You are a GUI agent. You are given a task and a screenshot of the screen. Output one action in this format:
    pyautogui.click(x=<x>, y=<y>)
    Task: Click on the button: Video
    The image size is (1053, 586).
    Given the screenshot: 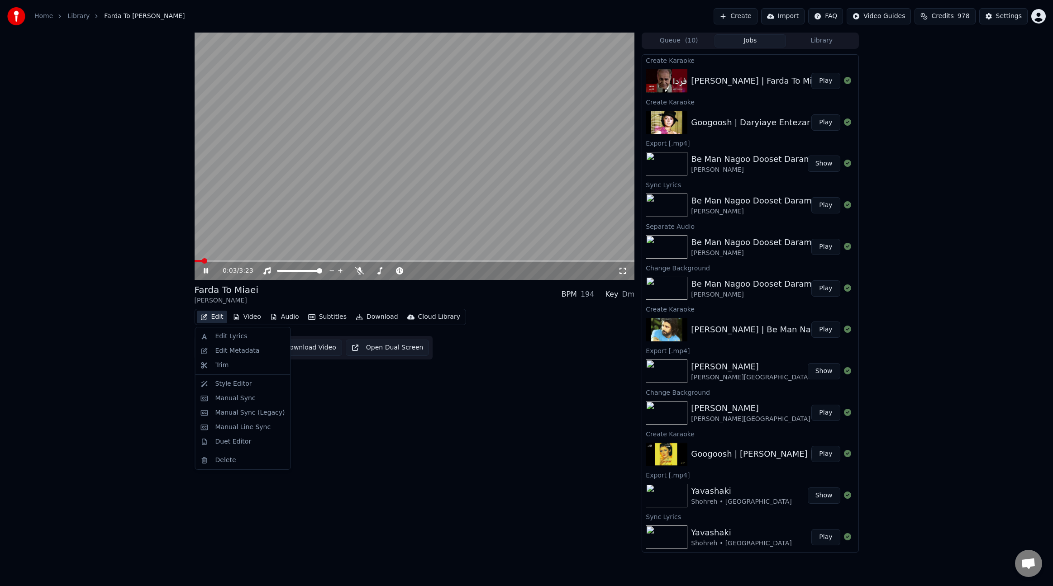 What is the action you would take?
    pyautogui.click(x=247, y=317)
    